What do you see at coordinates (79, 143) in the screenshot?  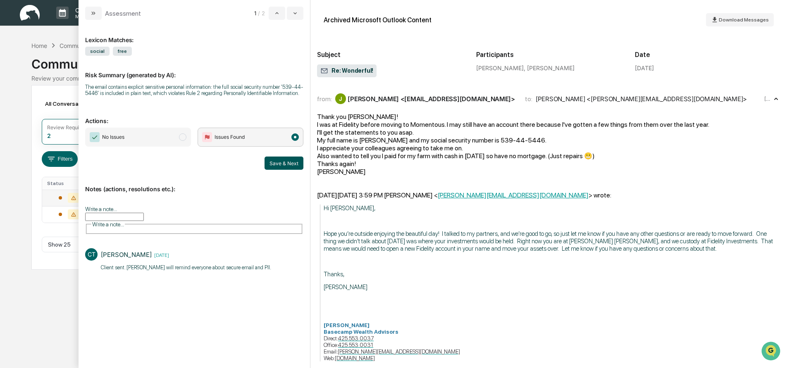 I see `a: Powered byPylon` at bounding box center [79, 143].